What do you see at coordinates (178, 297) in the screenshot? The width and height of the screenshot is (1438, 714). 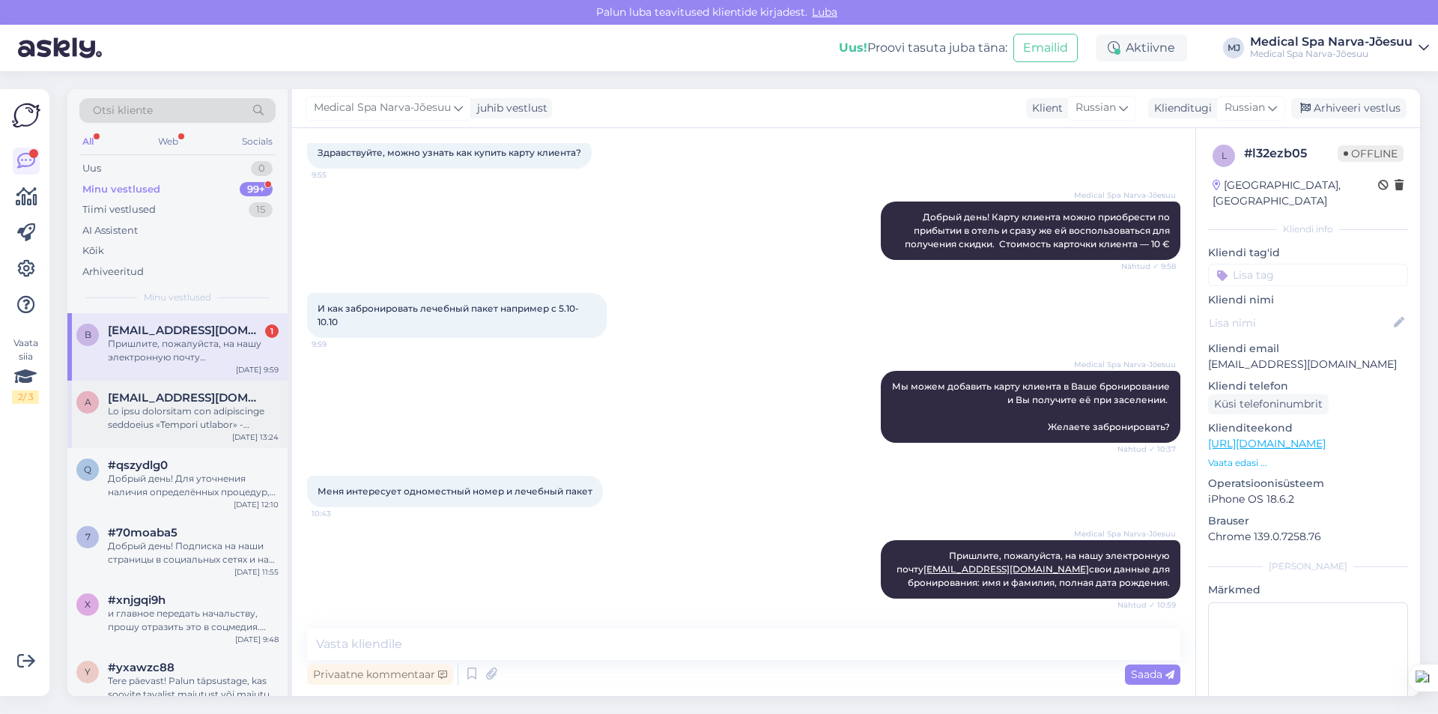 I see `span: Minu vestlused` at bounding box center [178, 297].